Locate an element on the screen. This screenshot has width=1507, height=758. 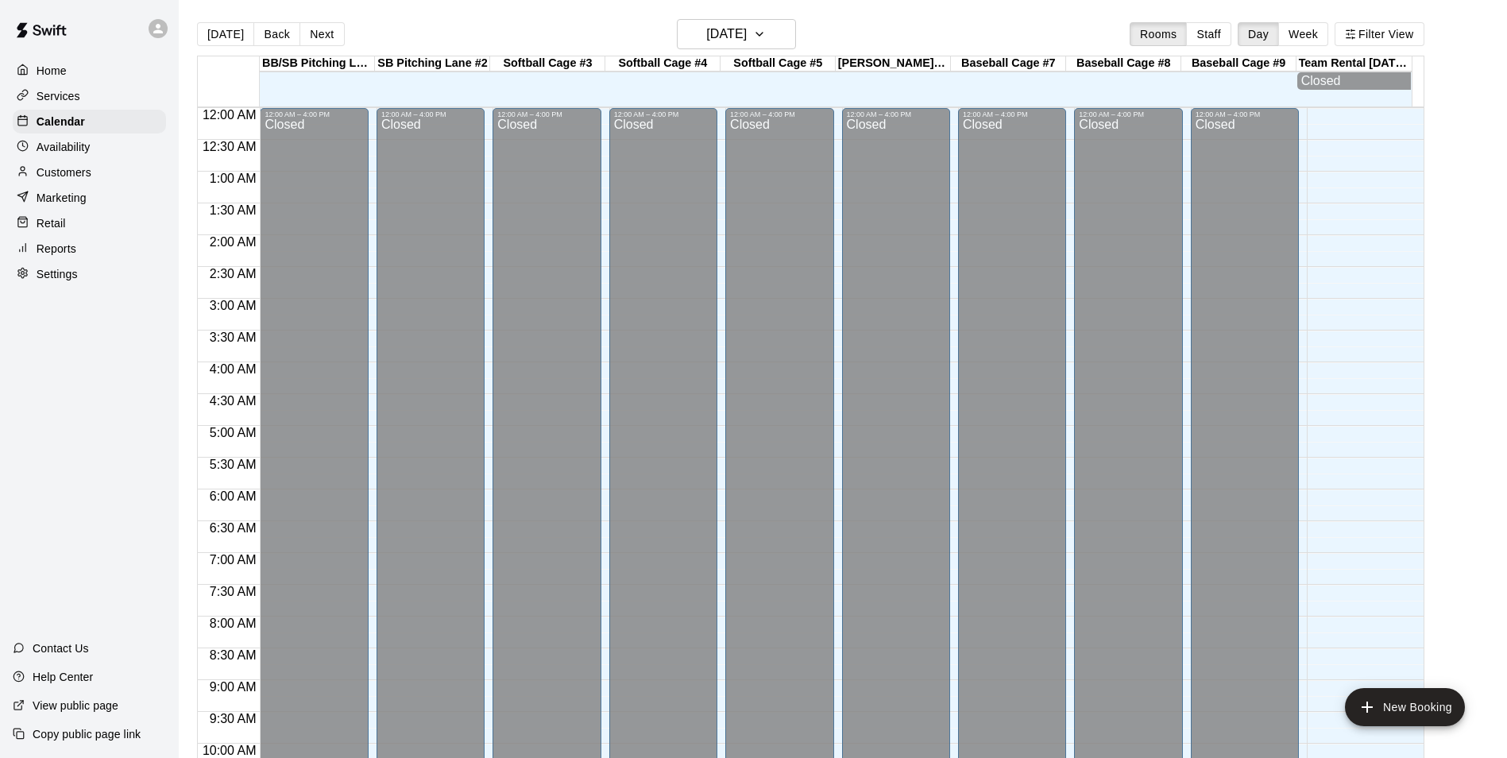
a: Customers is located at coordinates (89, 172).